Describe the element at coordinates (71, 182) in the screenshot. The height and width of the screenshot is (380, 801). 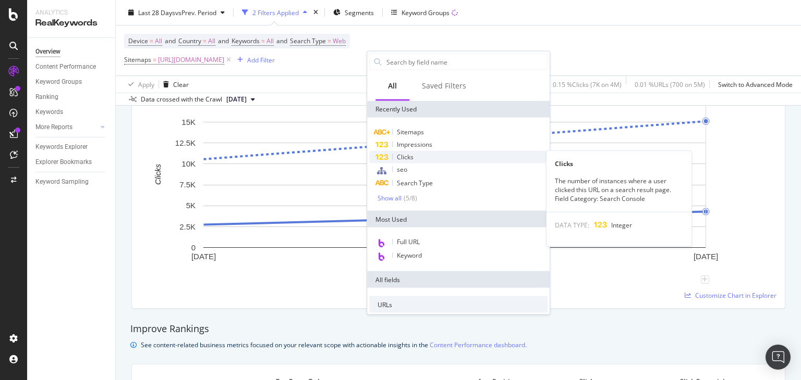
I see `a: Keyword Sampling` at that location.